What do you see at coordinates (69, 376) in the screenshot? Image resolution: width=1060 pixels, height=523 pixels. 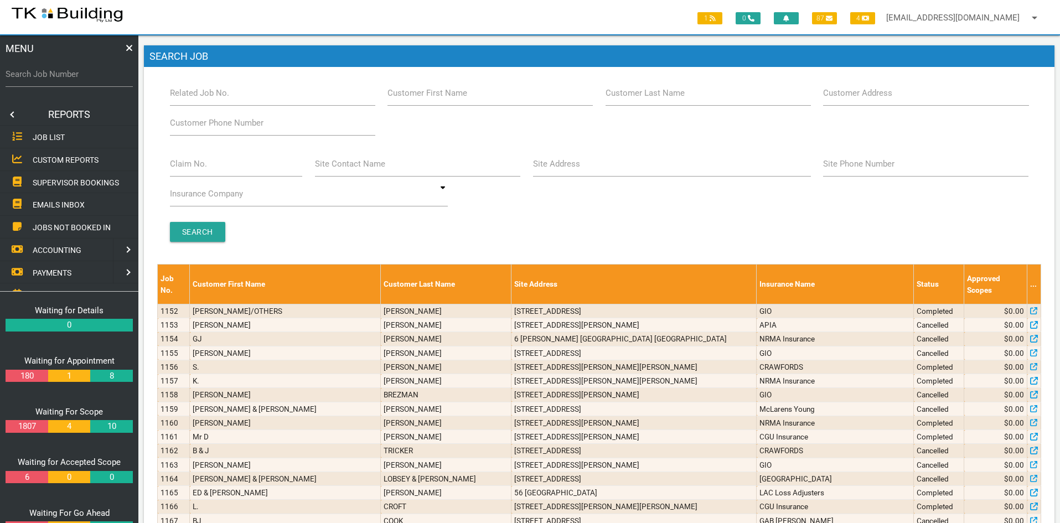 I see `a: 1` at bounding box center [69, 376].